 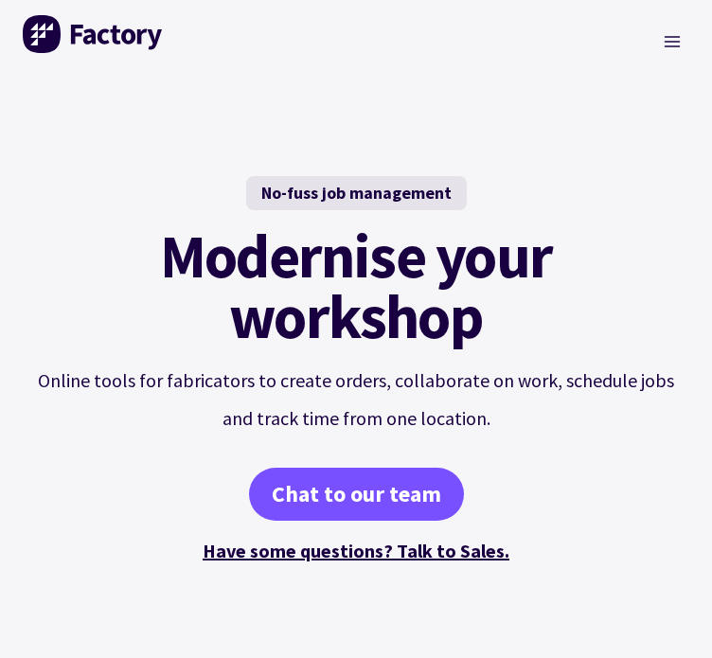 What do you see at coordinates (94, 34) in the screenshot?
I see `img: Factory` at bounding box center [94, 34].